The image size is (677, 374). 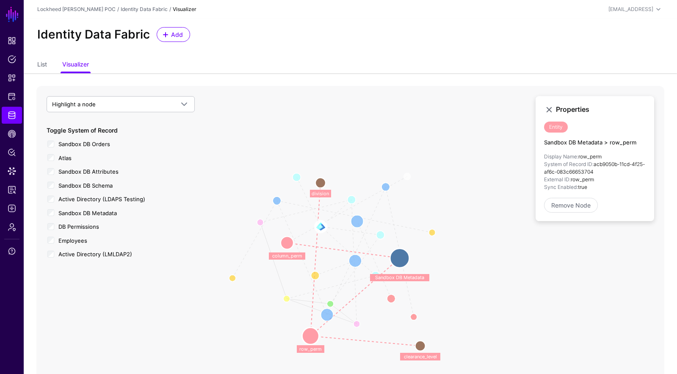 I want to click on span: Sandbox DB Orders, so click(x=84, y=144).